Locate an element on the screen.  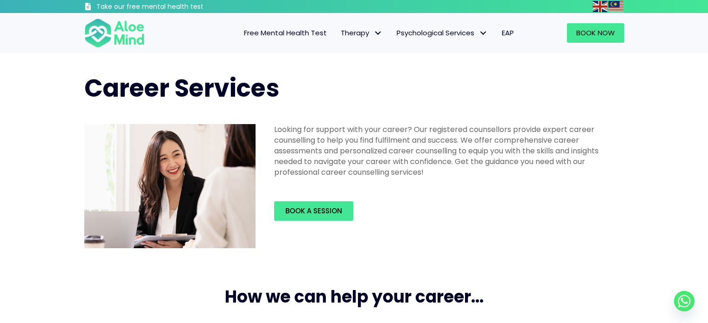
a: Book a session is located at coordinates (314, 211).